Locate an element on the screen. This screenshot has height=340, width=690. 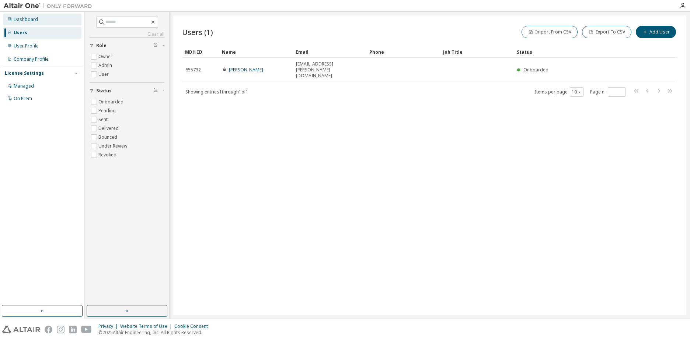
div: Company Profile is located at coordinates (31, 59).